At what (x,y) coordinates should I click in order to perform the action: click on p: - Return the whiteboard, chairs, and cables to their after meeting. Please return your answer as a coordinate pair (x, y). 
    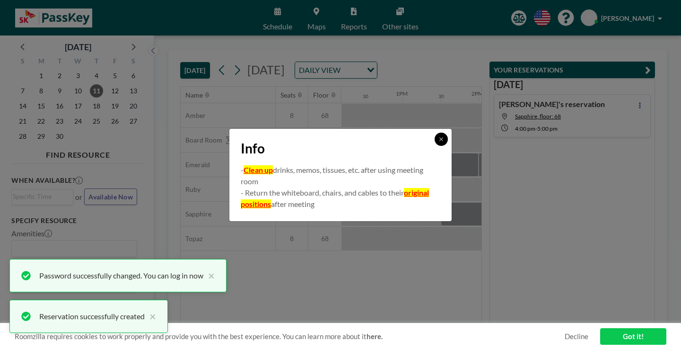
    Looking at the image, I should click on (341, 198).